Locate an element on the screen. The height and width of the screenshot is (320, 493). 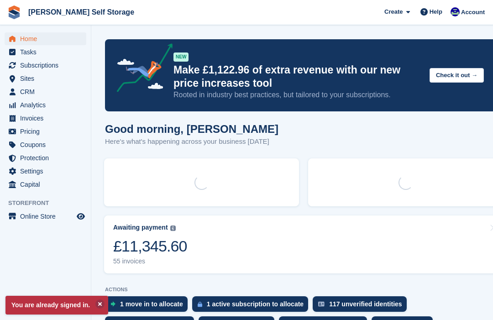
span: Capital is located at coordinates (47, 184).